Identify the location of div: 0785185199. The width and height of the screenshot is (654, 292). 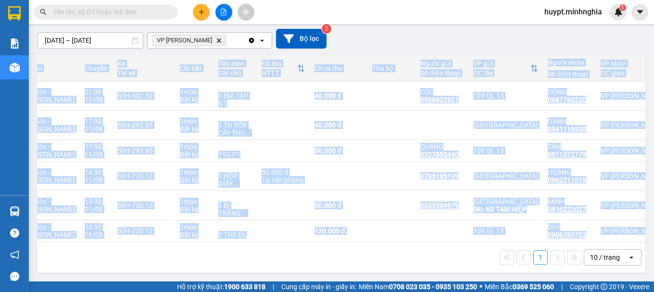
(440, 176).